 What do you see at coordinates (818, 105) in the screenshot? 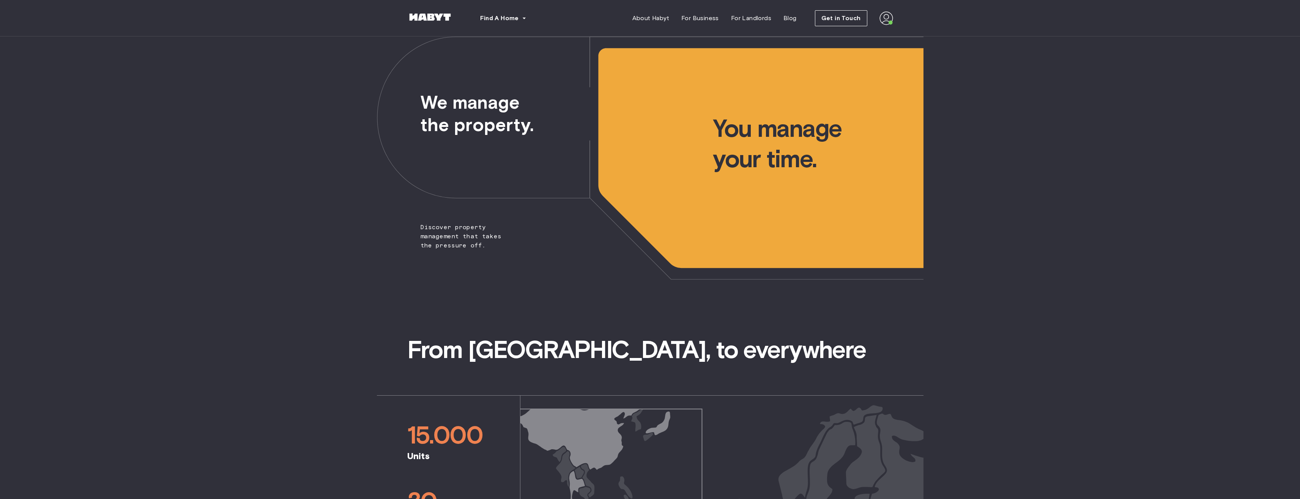
I see `span: You manage your time.` at bounding box center [818, 105].